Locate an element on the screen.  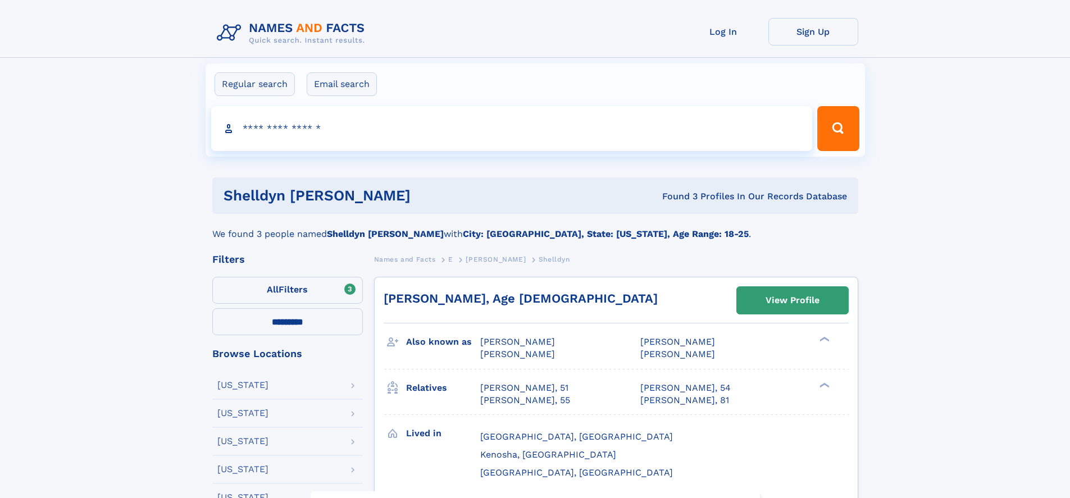
span: All is located at coordinates (272, 289).